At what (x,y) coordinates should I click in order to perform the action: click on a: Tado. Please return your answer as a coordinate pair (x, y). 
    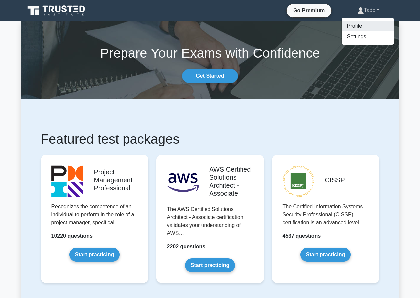
    Looking at the image, I should click on (368, 10).